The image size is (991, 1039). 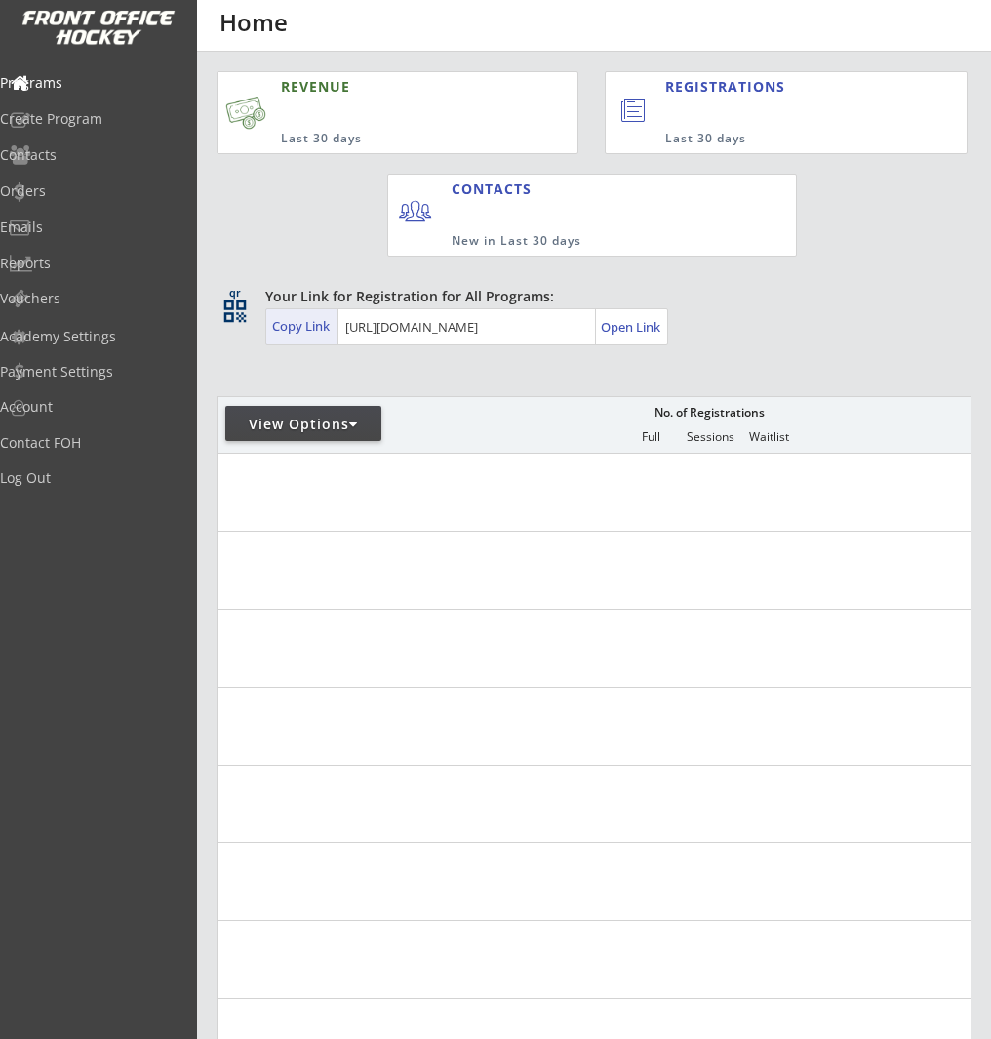 What do you see at coordinates (588, 297) in the screenshot?
I see `div: Your Link for Registration for All Programs:` at bounding box center [588, 297].